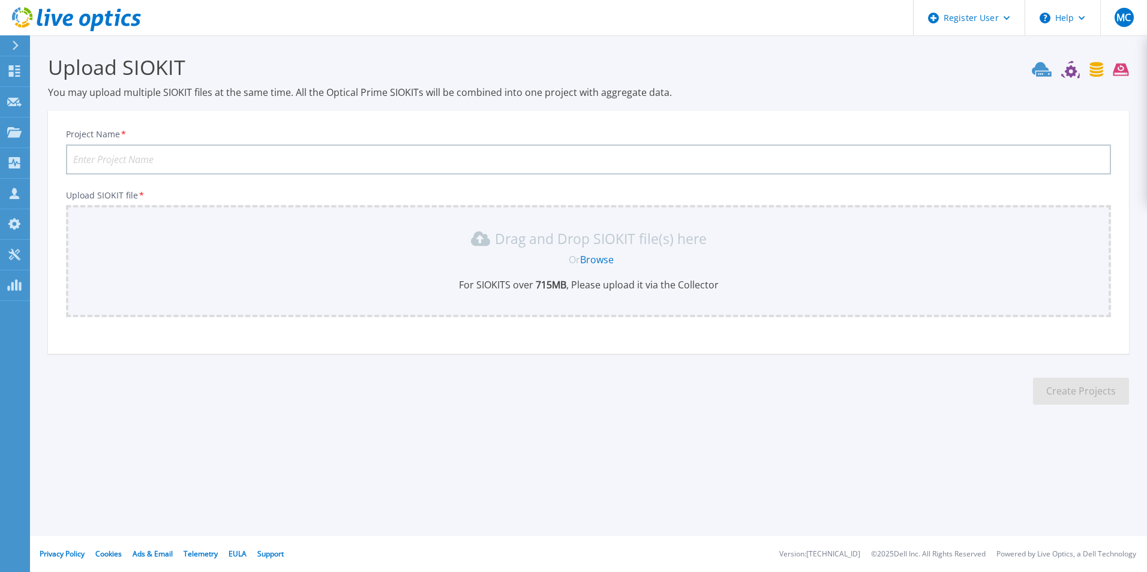 The image size is (1147, 572). I want to click on a: Browse, so click(597, 260).